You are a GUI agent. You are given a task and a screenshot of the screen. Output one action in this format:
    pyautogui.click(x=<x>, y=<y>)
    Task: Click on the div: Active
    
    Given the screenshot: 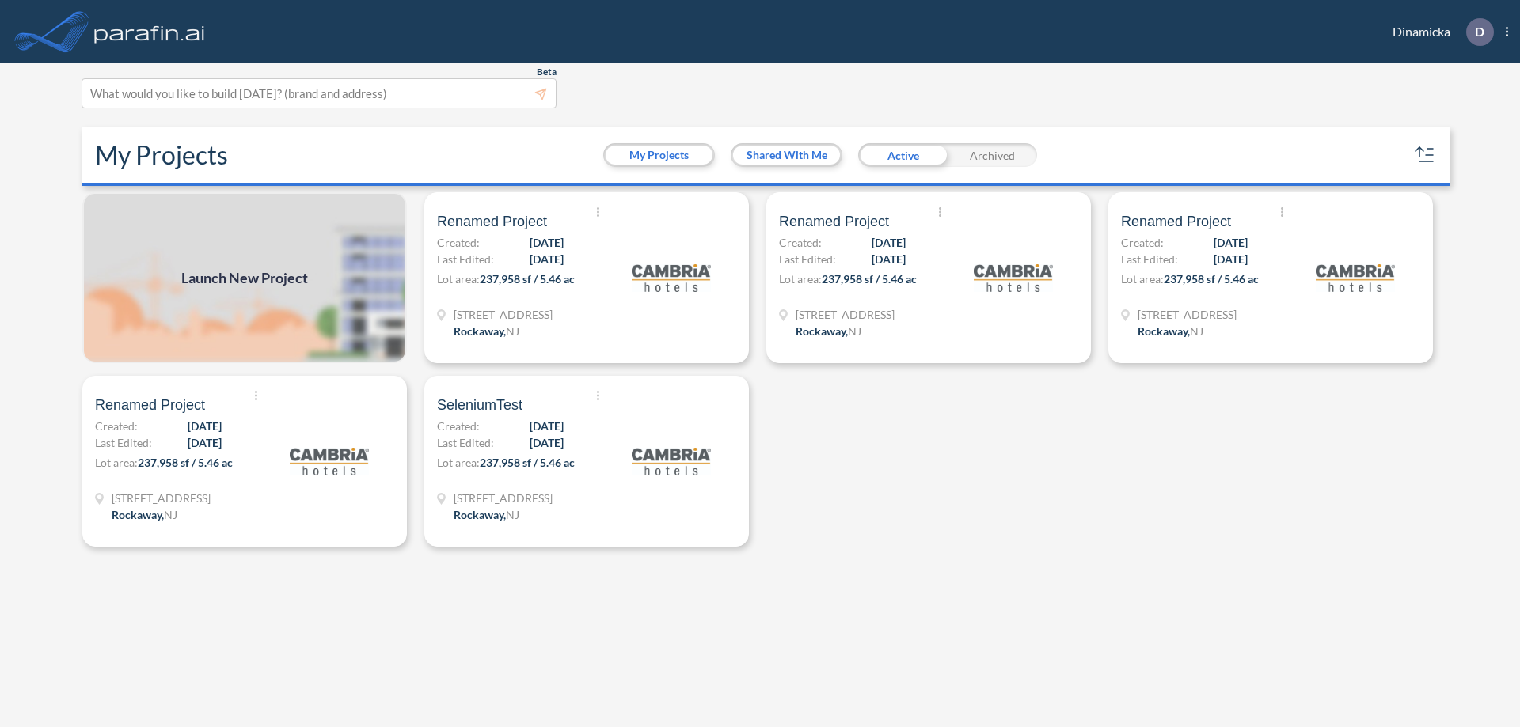 What is the action you would take?
    pyautogui.click(x=902, y=155)
    